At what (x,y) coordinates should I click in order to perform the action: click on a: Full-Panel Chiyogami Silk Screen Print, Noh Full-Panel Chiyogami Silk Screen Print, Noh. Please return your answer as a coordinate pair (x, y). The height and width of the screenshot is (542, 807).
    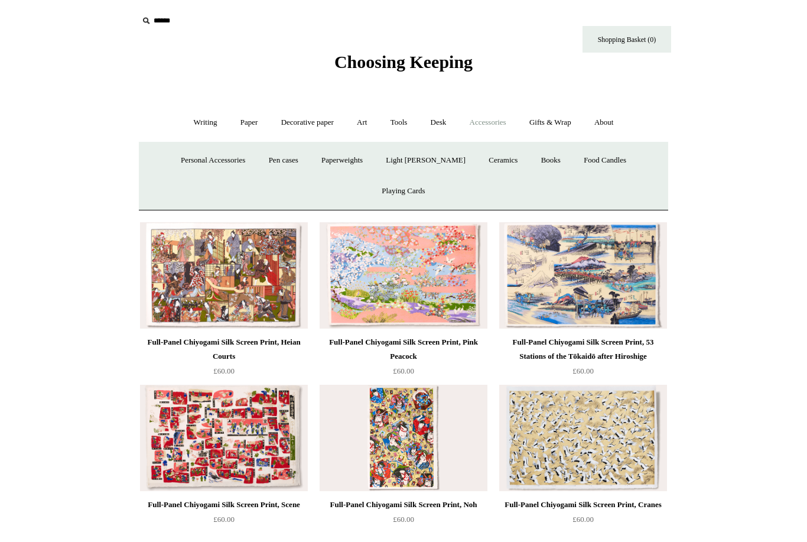
    Looking at the image, I should click on (403, 438).